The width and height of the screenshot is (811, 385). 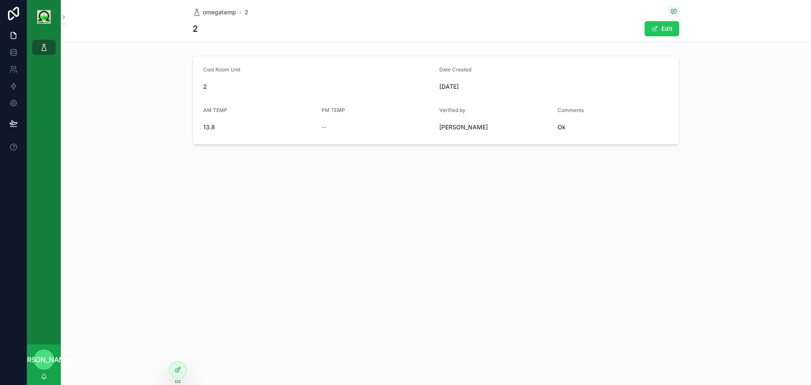 I want to click on span: Verified by, so click(x=452, y=110).